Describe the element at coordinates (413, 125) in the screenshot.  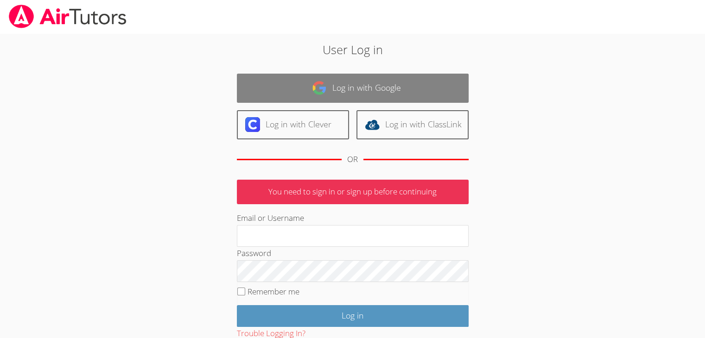
I see `a: Log in with ClassLink` at that location.